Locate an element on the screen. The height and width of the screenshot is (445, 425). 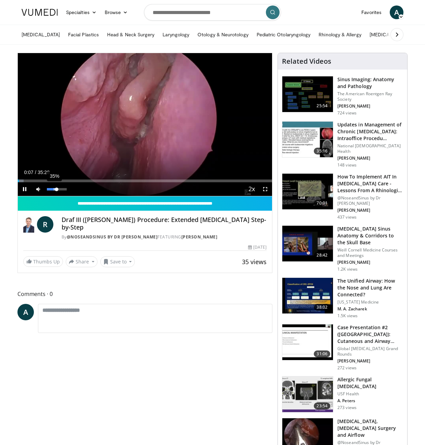
span: 38:02 is located at coordinates (322, 307).